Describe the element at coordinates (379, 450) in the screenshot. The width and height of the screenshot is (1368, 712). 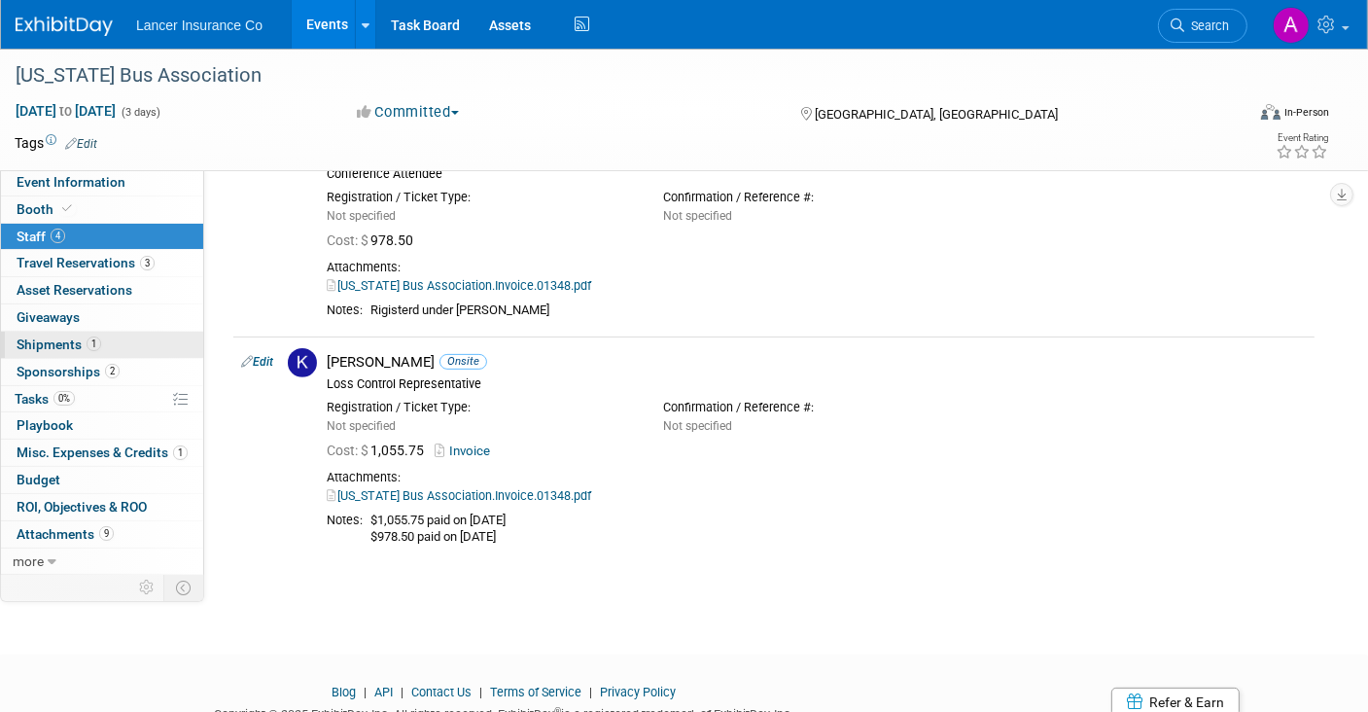
I see `span: 1,055.75` at that location.